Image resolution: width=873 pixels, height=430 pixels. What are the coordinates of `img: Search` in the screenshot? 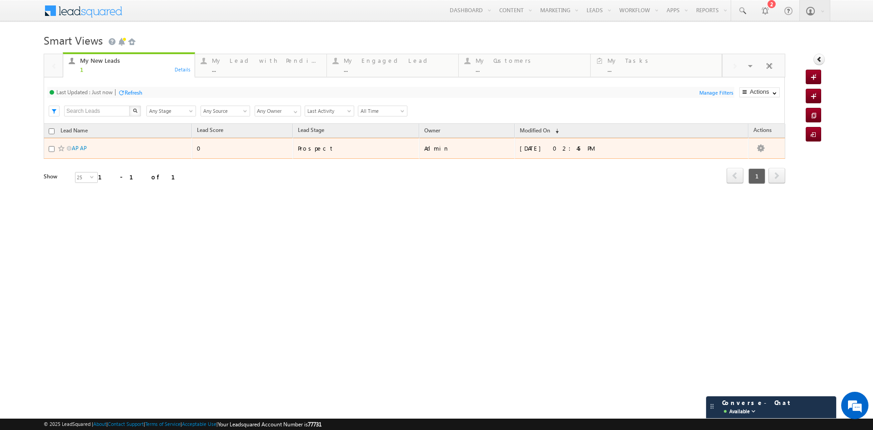 It's located at (135, 111).